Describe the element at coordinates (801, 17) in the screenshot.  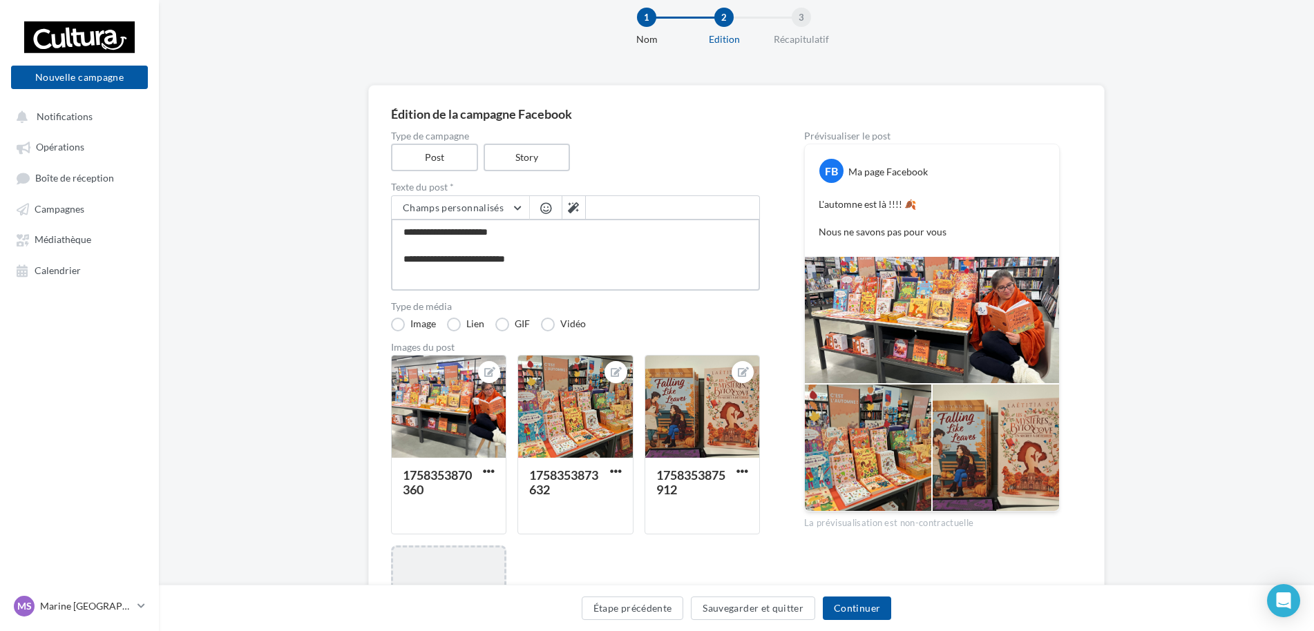
I see `div: 3` at that location.